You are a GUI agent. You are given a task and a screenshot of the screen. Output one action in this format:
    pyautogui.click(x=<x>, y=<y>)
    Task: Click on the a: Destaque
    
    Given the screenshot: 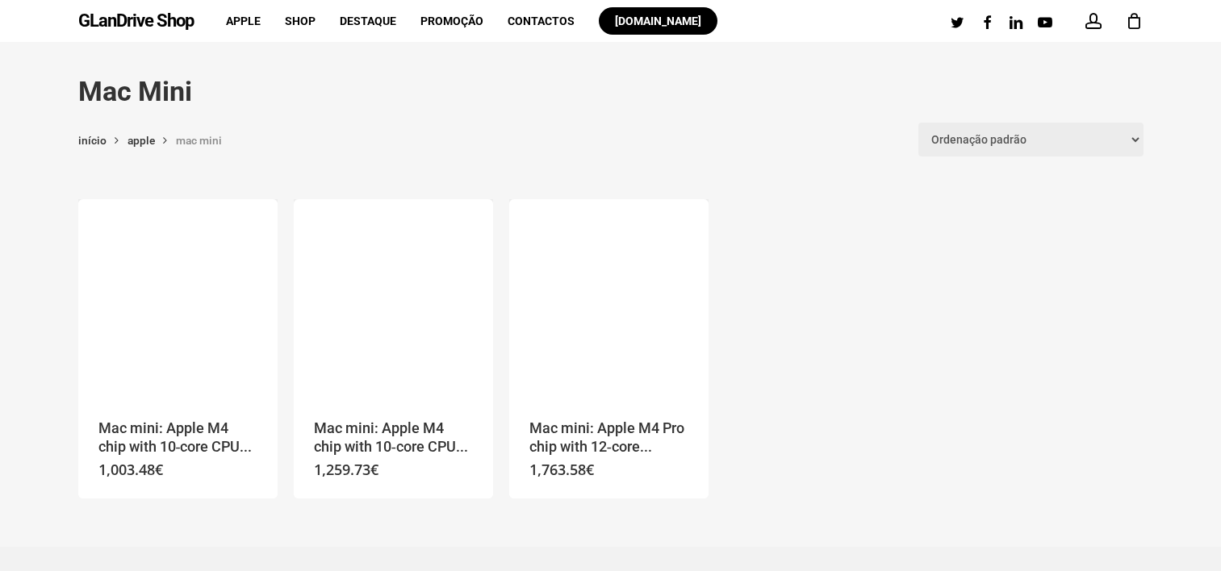 What is the action you would take?
    pyautogui.click(x=368, y=21)
    